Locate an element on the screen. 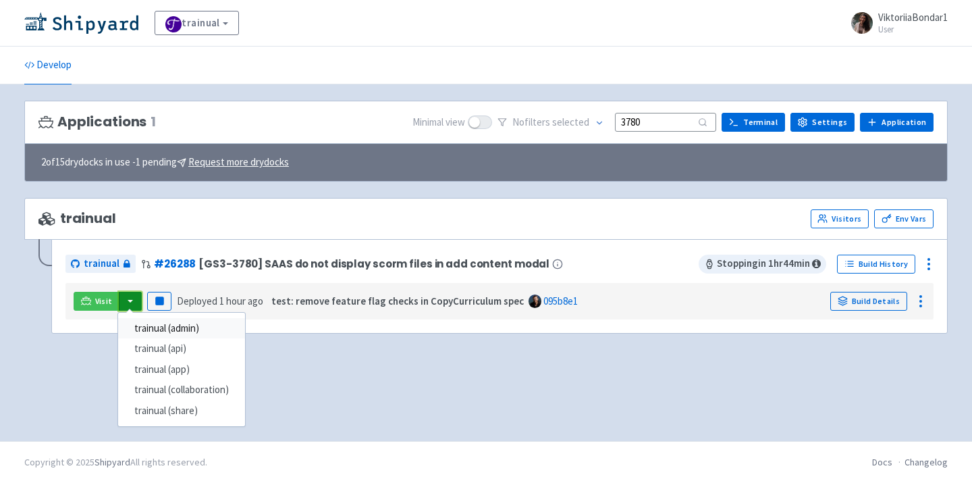 This screenshot has height=483, width=972. span: selected is located at coordinates (571, 122).